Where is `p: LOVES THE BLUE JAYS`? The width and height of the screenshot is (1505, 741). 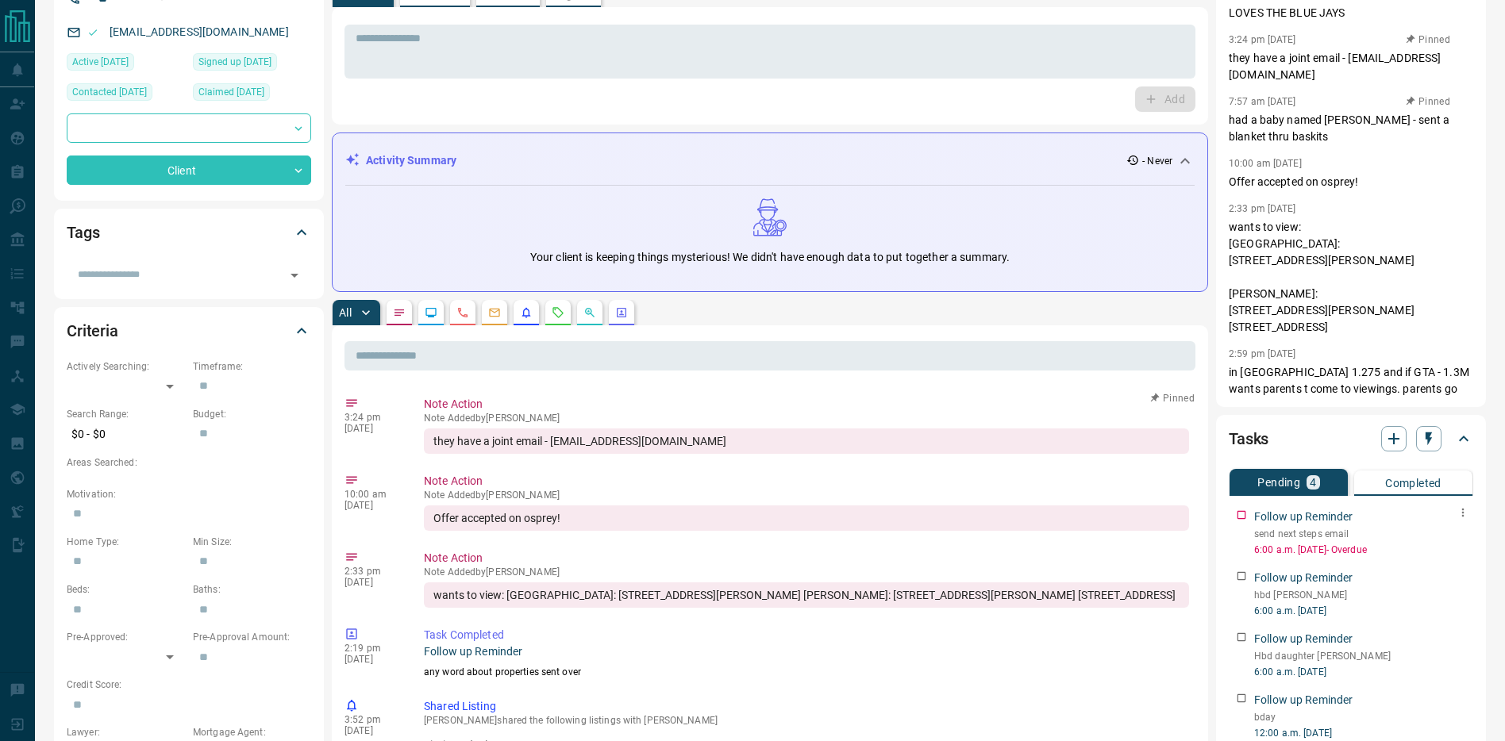 p: LOVES THE BLUE JAYS is located at coordinates (1351, 13).